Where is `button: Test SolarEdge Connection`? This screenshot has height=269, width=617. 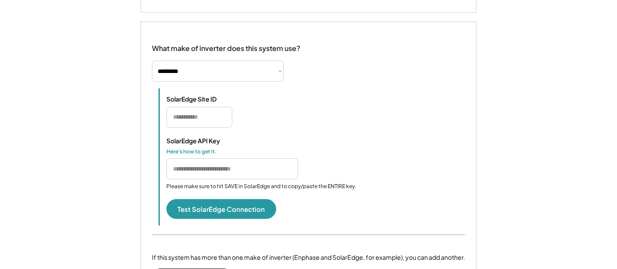
button: Test SolarEdge Connection is located at coordinates (221, 209).